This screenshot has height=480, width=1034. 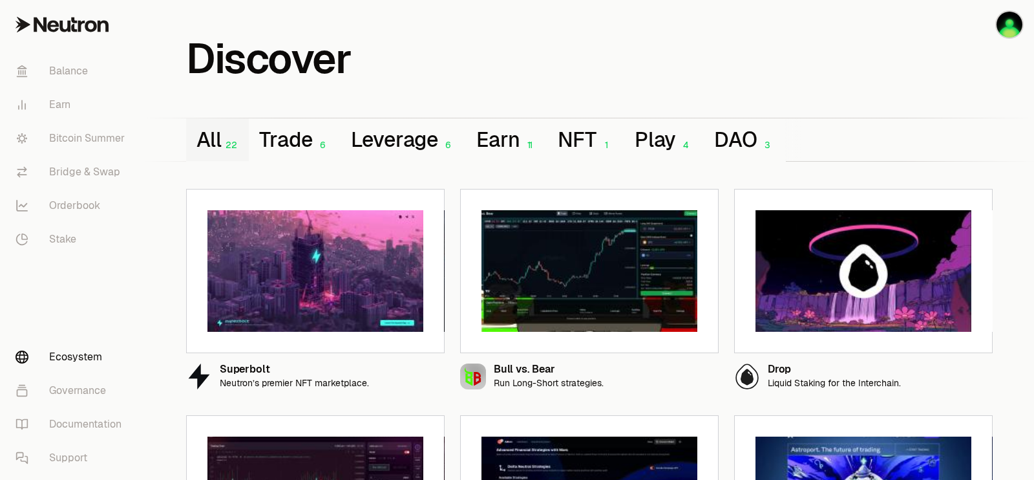 I want to click on button: DAO, so click(x=744, y=140).